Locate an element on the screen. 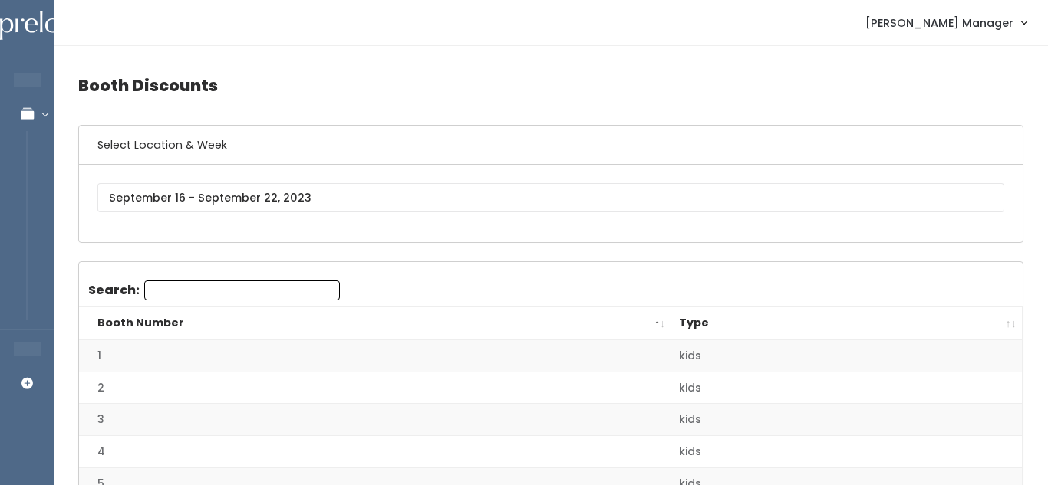  h4: Booth Discounts is located at coordinates (551, 85).